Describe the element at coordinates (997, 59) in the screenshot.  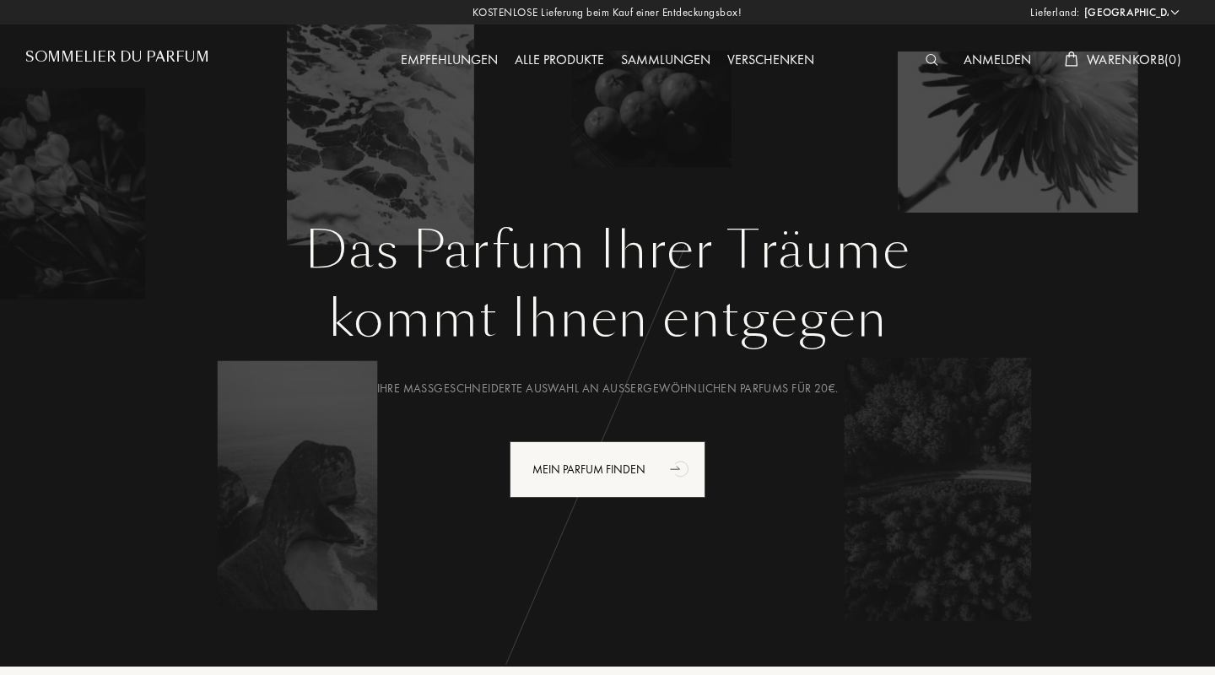
I see `a: Anmelden` at that location.